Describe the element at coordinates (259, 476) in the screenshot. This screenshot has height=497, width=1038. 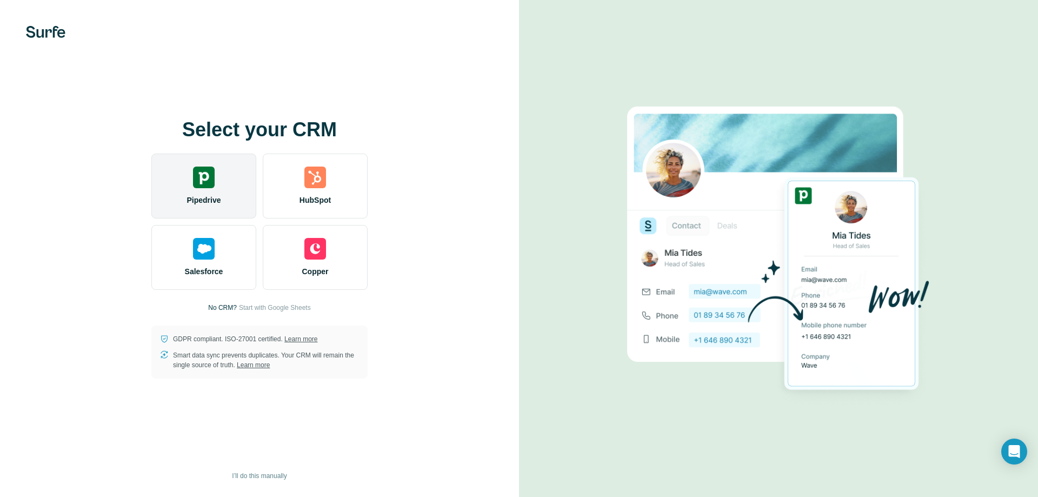
I see `span: I’ll do this manually` at that location.